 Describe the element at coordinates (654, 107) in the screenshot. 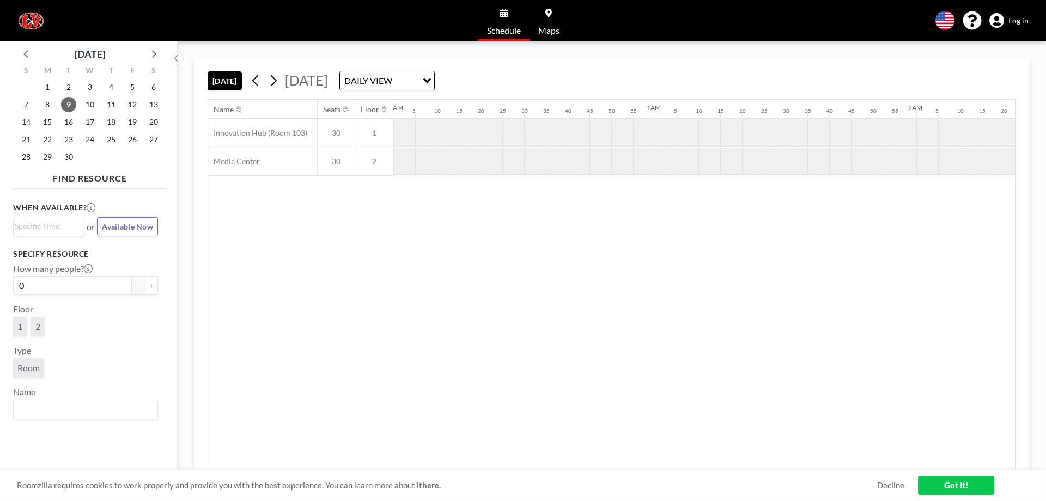

I see `div: 1AM` at that location.